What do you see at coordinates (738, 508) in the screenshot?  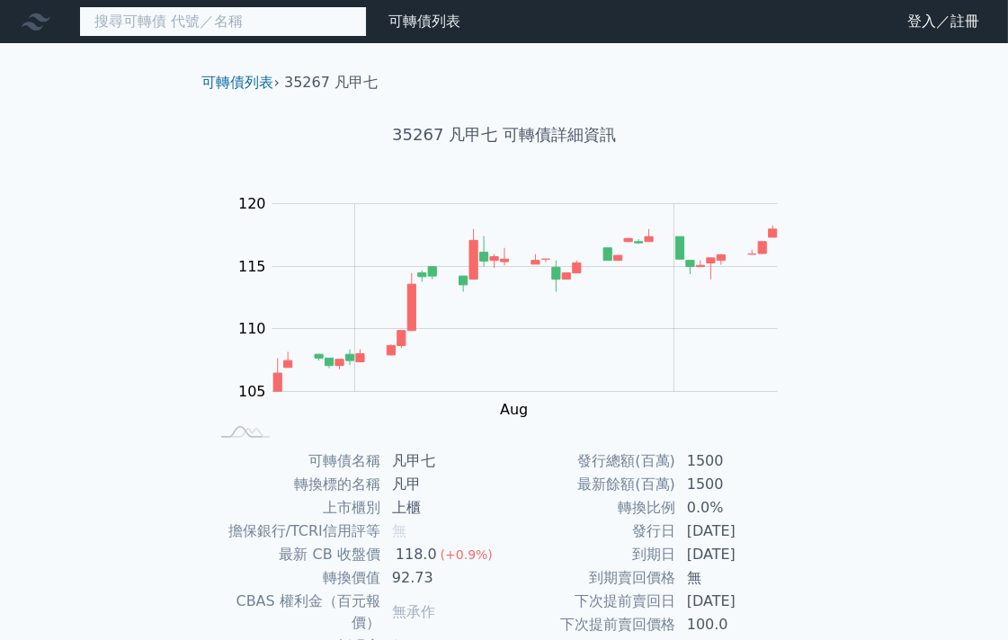 I see `td: 0.0%` at bounding box center [738, 508].